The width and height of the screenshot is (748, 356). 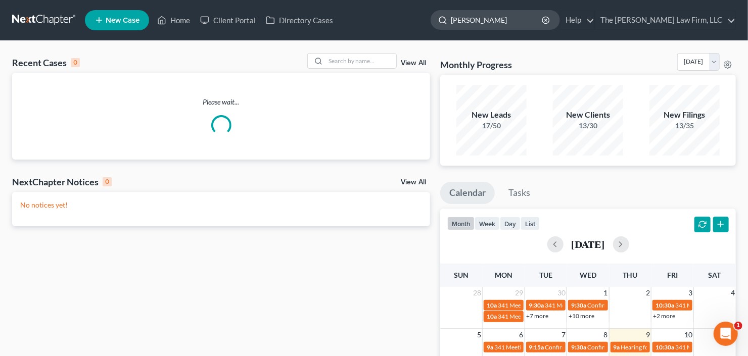 I want to click on div: New Clients, so click(x=588, y=115).